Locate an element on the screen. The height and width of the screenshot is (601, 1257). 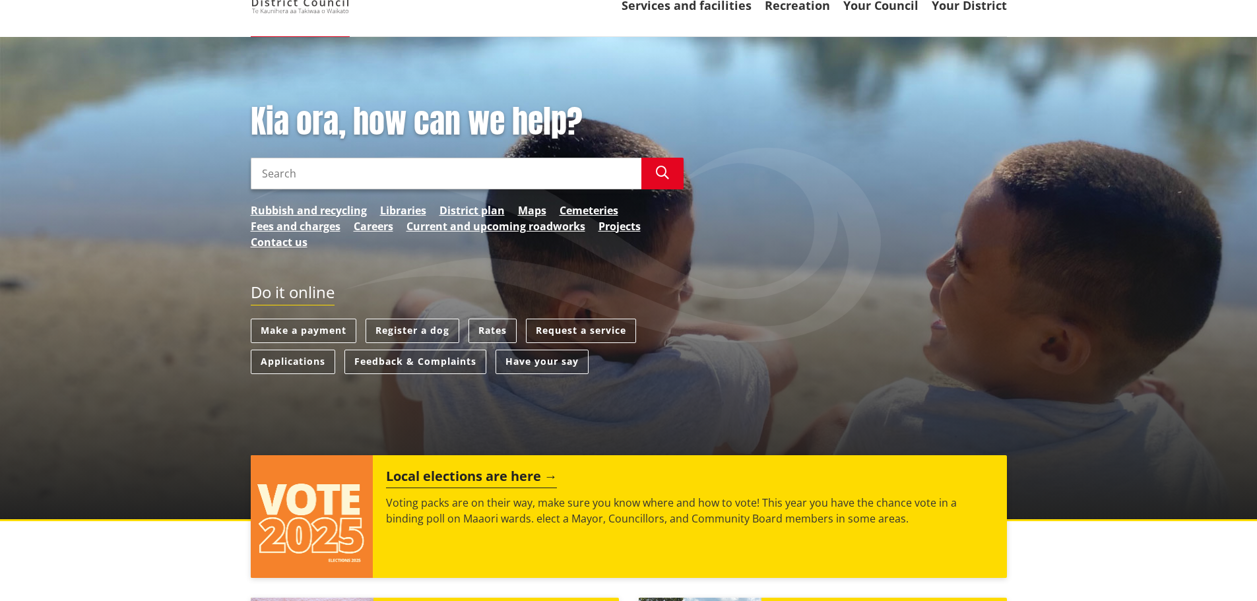
a: Have your say is located at coordinates (542, 362).